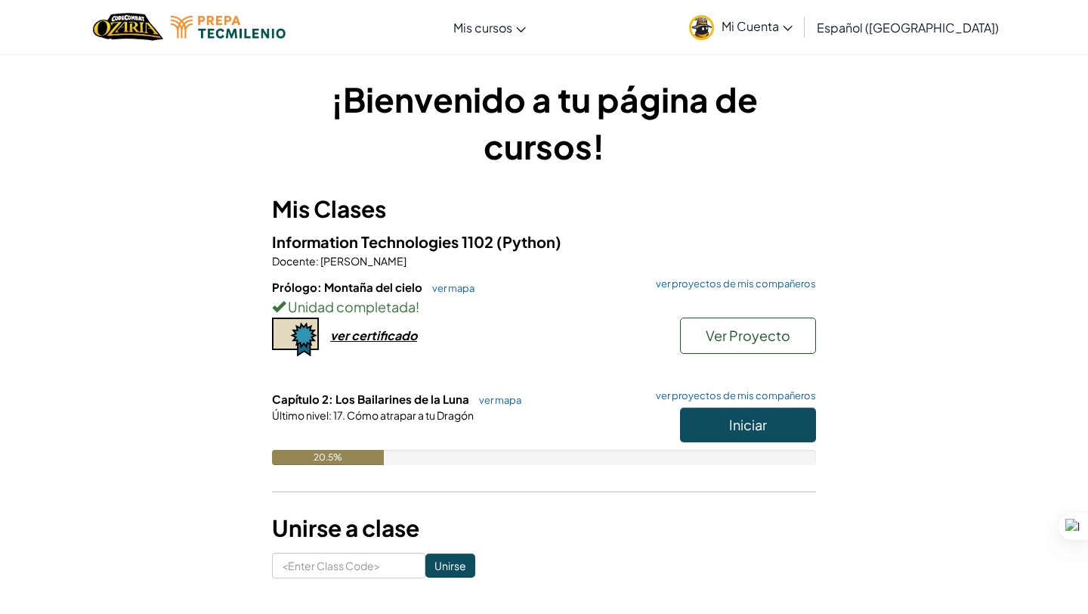  I want to click on a: Mis cursos, so click(490, 27).